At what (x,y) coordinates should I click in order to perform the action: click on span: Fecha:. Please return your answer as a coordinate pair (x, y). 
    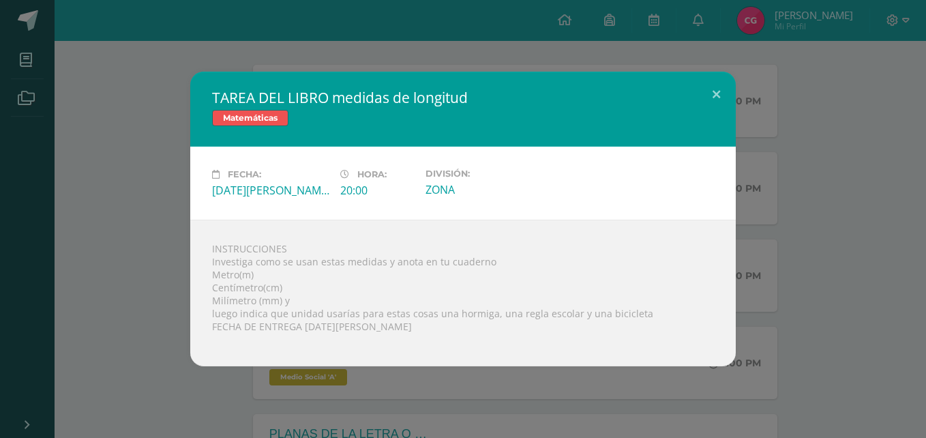
    Looking at the image, I should click on (244, 174).